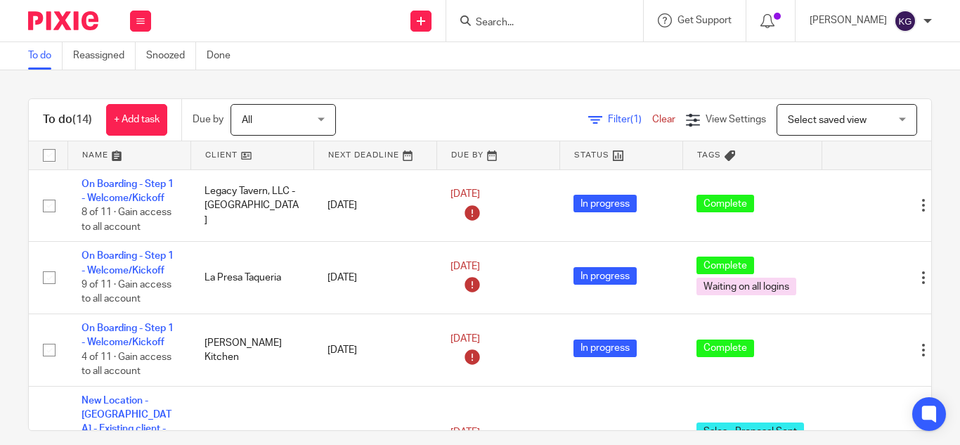  I want to click on img: Pixie, so click(63, 20).